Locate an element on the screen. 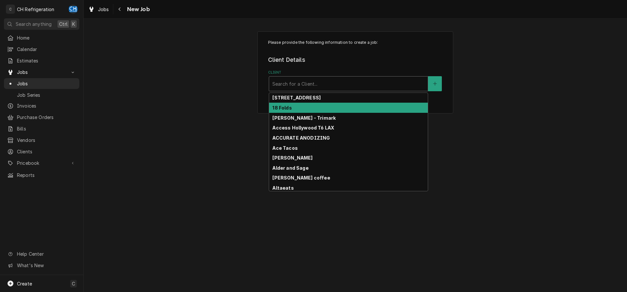 The image size is (627, 292). div: Chris Hiraga's Avatar is located at coordinates (73, 9).